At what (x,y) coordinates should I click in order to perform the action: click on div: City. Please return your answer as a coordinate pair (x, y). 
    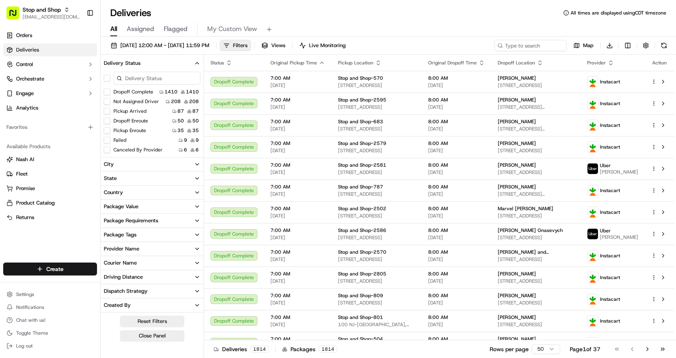
    Looking at the image, I should click on (109, 164).